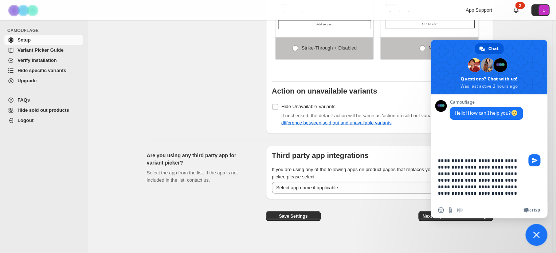 The height and width of the screenshot is (253, 556). Describe the element at coordinates (540, 10) in the screenshot. I see `button: Avatar with initials 1` at that location.